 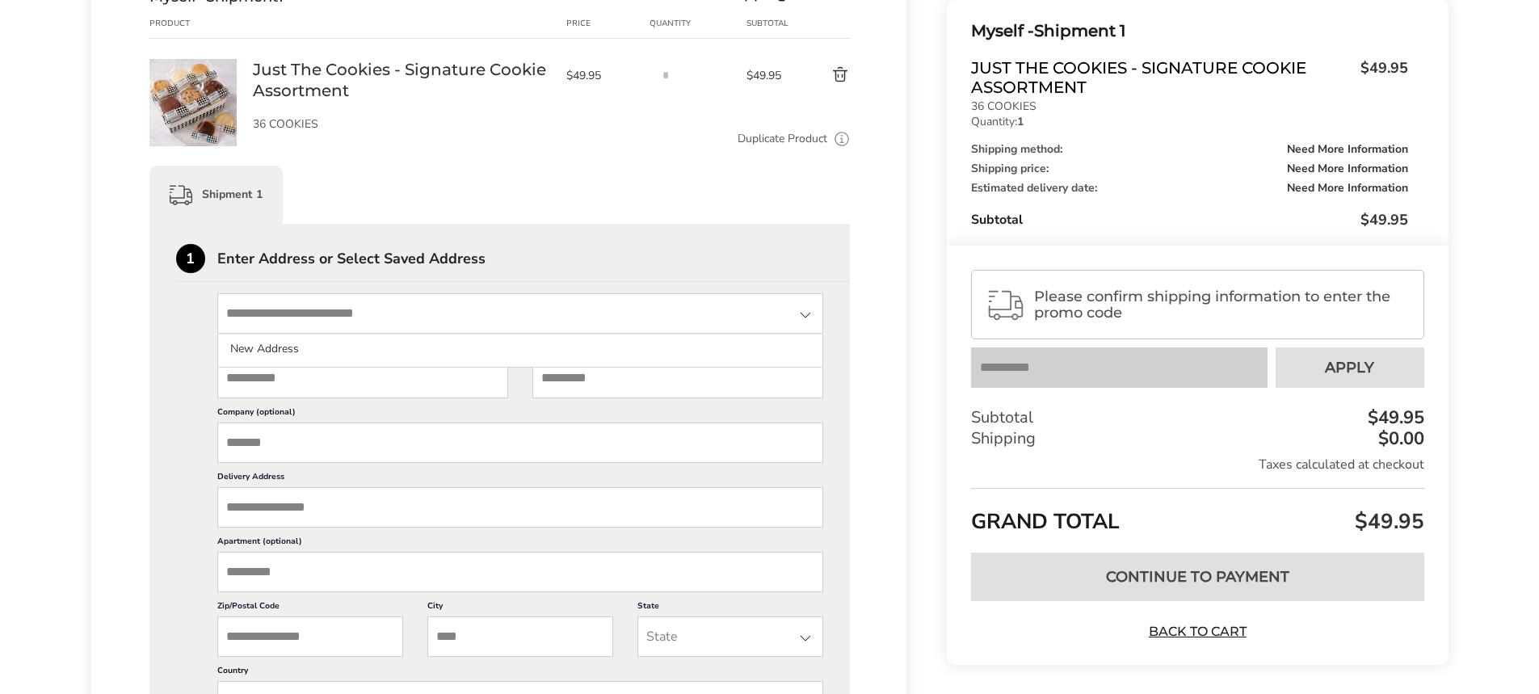 I want to click on button: Continue to Payment, so click(x=1197, y=577).